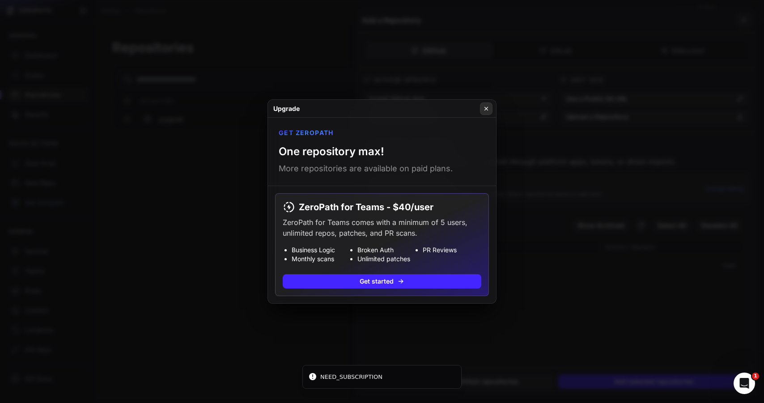 This screenshot has width=764, height=403. What do you see at coordinates (382, 281) in the screenshot?
I see `button: Get started` at bounding box center [382, 281].